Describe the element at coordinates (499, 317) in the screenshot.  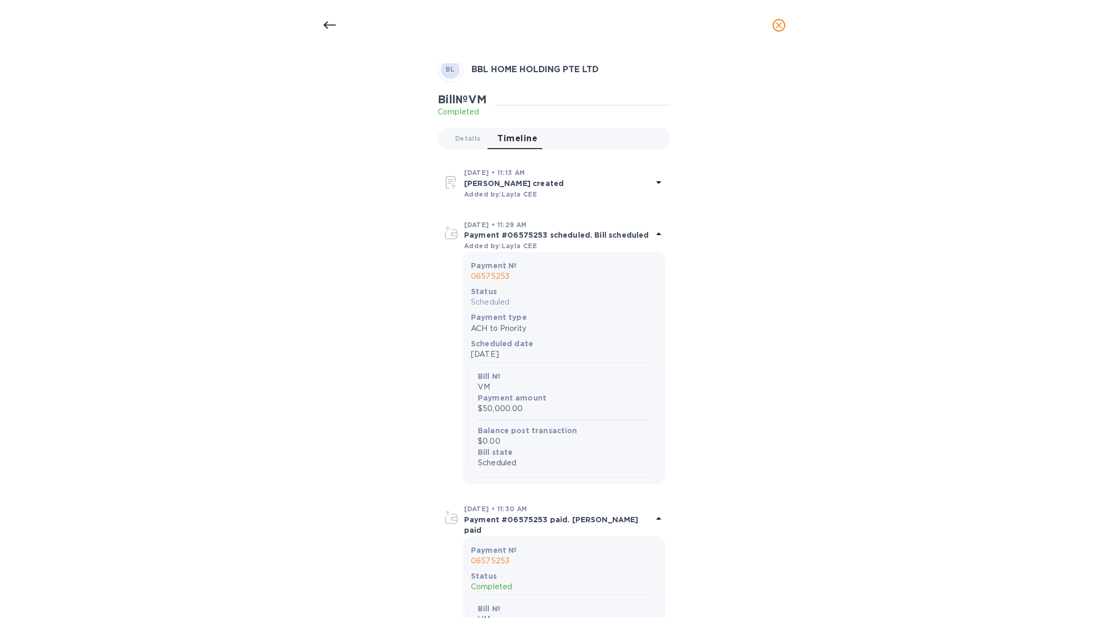
I see `b: Payment type` at that location.